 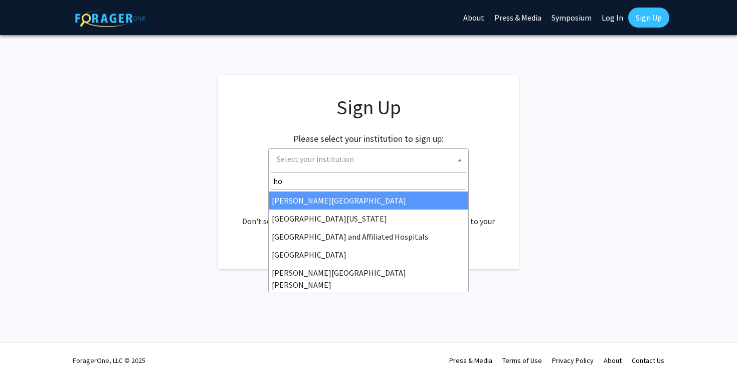 I want to click on div: Already have an account? . Don't see your institution? about bringing ForagerOne to your institut..., so click(x=369, y=215).